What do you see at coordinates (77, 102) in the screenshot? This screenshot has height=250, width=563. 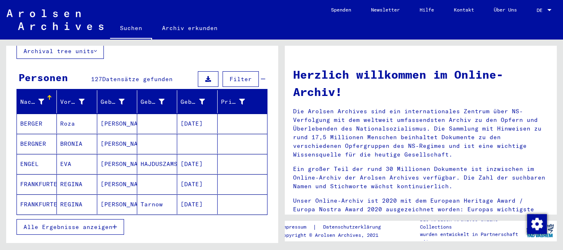 I see `mat-header-cell: Vorname` at bounding box center [77, 102].